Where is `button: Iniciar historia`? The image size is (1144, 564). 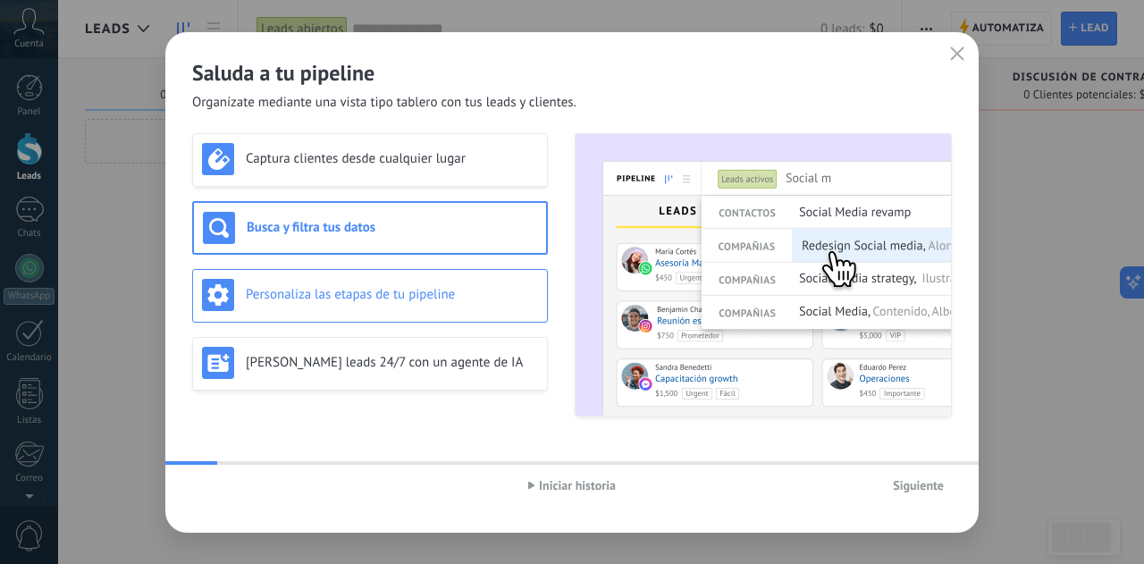 button: Iniciar historia is located at coordinates (572, 485).